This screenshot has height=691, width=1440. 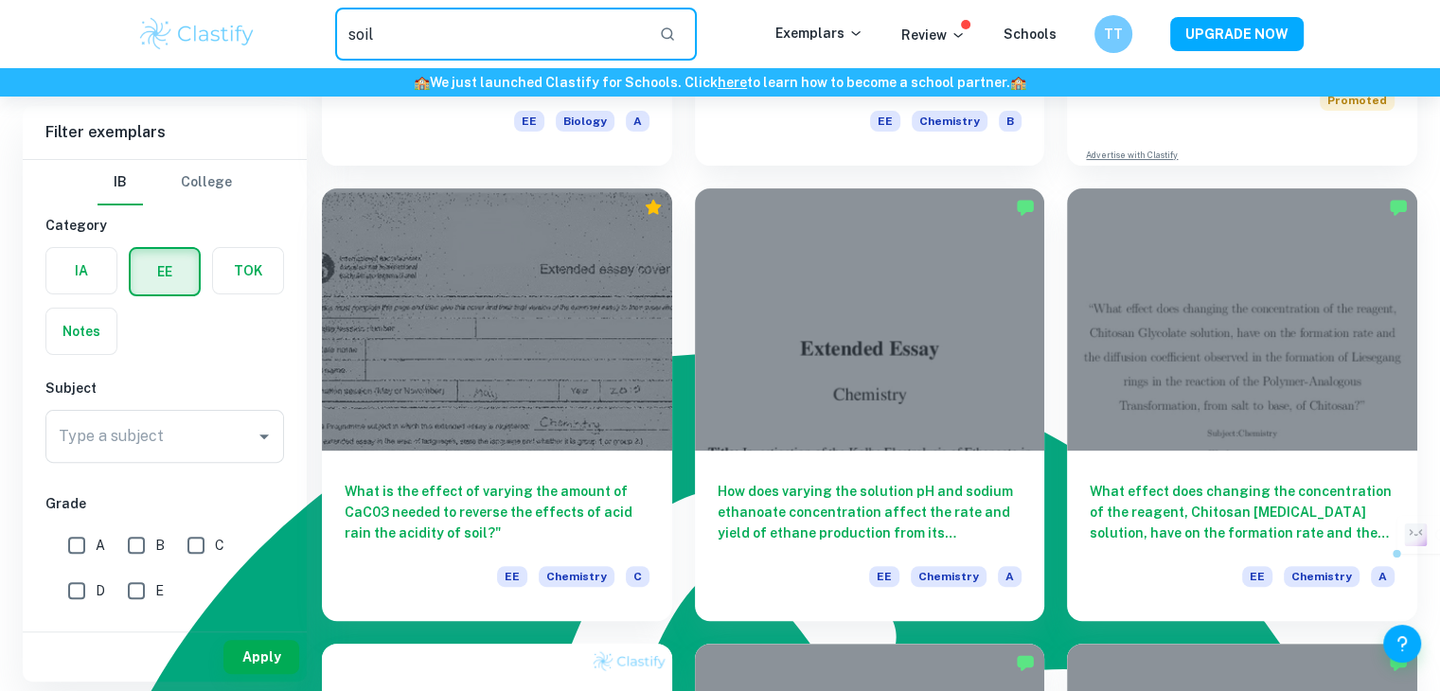 What do you see at coordinates (1402, 644) in the screenshot?
I see `button: Help and Feedback` at bounding box center [1402, 644].